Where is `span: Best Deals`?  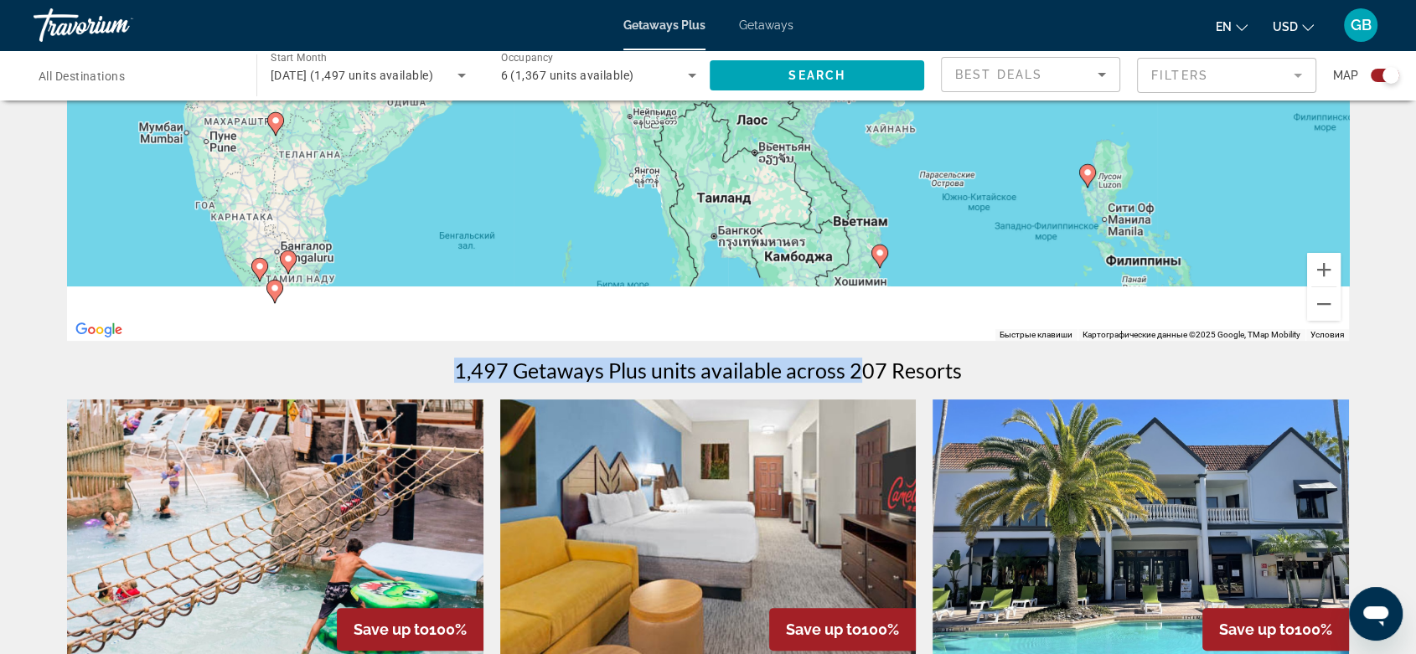
span: Best Deals is located at coordinates (999, 75).